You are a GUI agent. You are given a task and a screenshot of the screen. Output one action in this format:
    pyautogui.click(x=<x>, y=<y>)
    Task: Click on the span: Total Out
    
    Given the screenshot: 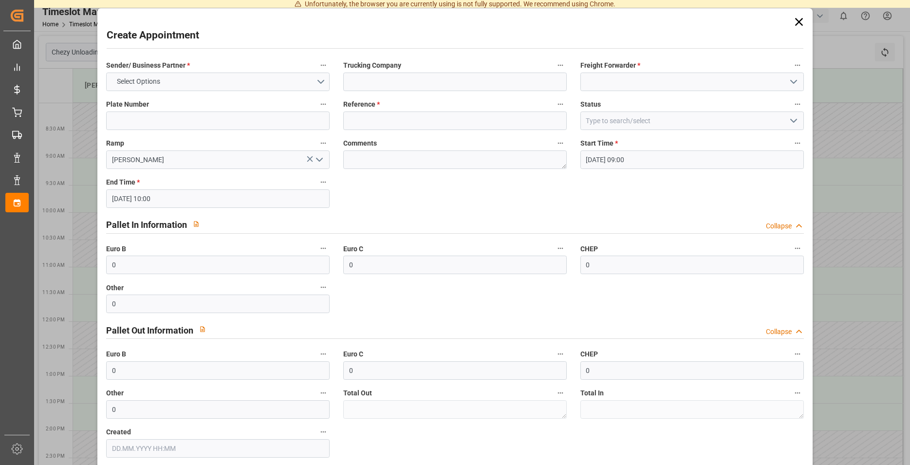 What is the action you would take?
    pyautogui.click(x=357, y=393)
    